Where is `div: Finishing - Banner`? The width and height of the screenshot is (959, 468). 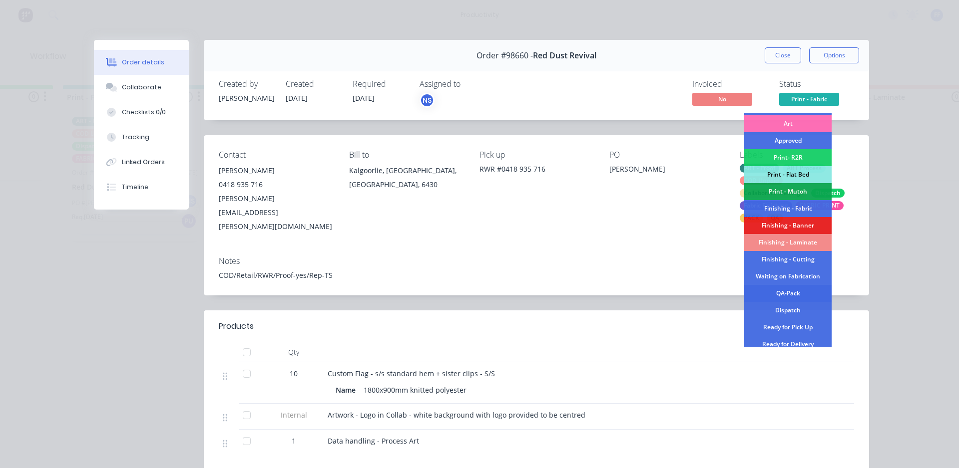 div: Finishing - Banner is located at coordinates (787, 226).